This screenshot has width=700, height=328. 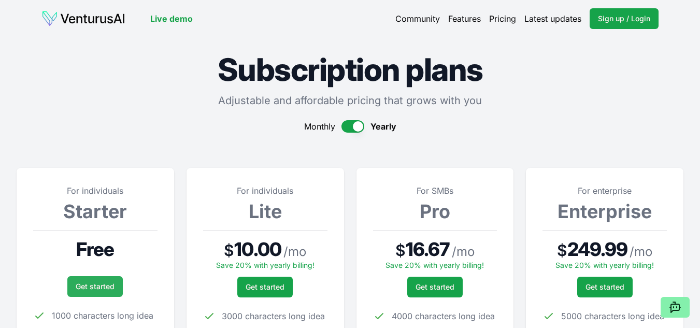 I want to click on span: Monthly, so click(x=319, y=126).